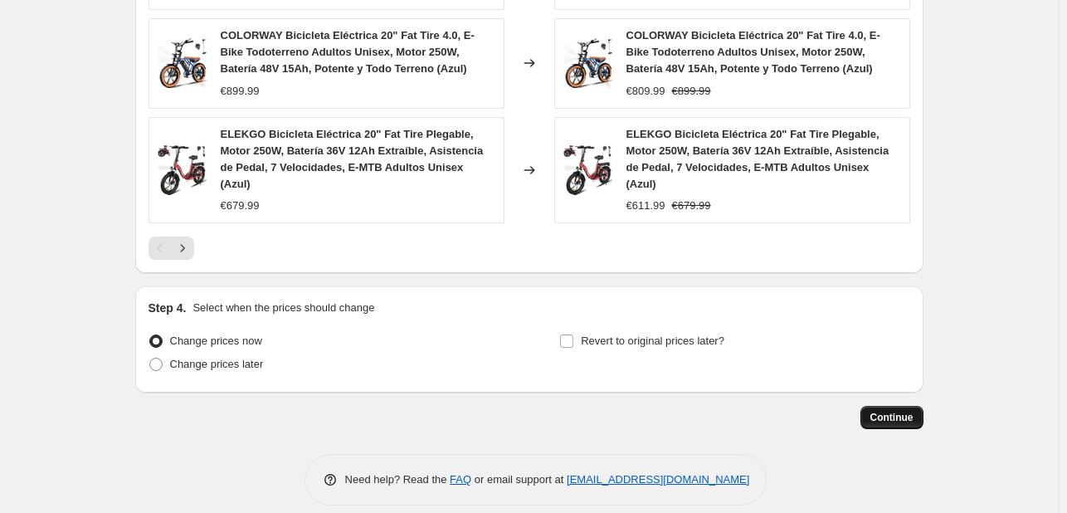  Describe the element at coordinates (283, 308) in the screenshot. I see `p: Select when the prices should change` at that location.